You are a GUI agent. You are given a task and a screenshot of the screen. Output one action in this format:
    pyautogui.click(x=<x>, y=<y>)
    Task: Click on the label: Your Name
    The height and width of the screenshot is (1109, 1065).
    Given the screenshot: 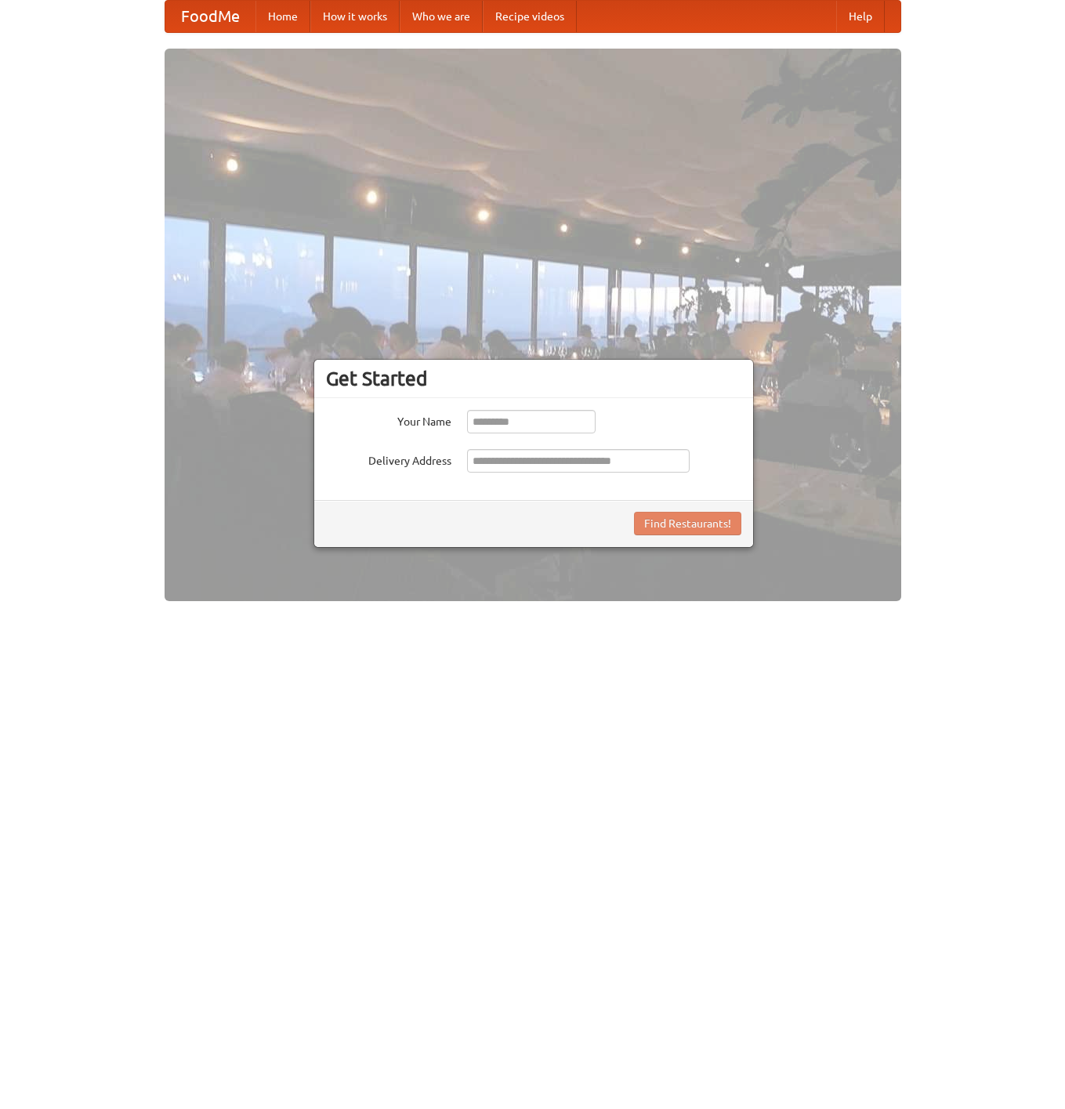 What is the action you would take?
    pyautogui.click(x=389, y=419)
    